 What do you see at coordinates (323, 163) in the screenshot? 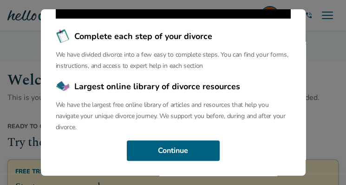
I see `div: Chat Widget` at bounding box center [323, 163].